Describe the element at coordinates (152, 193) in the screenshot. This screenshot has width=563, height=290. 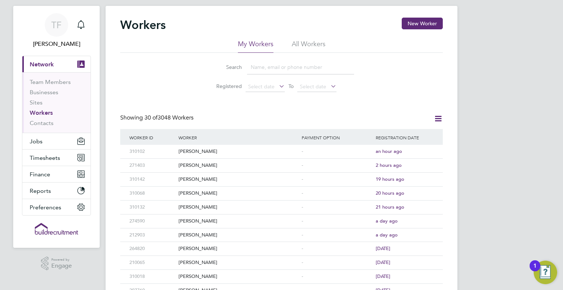
I see `div: 310068` at that location.